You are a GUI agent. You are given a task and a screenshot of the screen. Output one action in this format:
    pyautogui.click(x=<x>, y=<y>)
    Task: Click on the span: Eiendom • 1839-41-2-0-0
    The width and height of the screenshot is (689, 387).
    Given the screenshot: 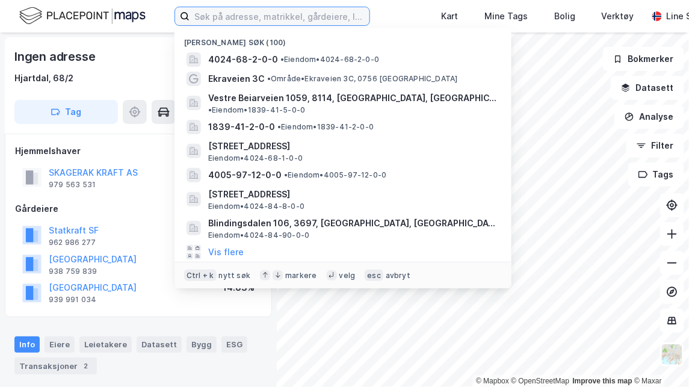 What is the action you would take?
    pyautogui.click(x=326, y=127)
    